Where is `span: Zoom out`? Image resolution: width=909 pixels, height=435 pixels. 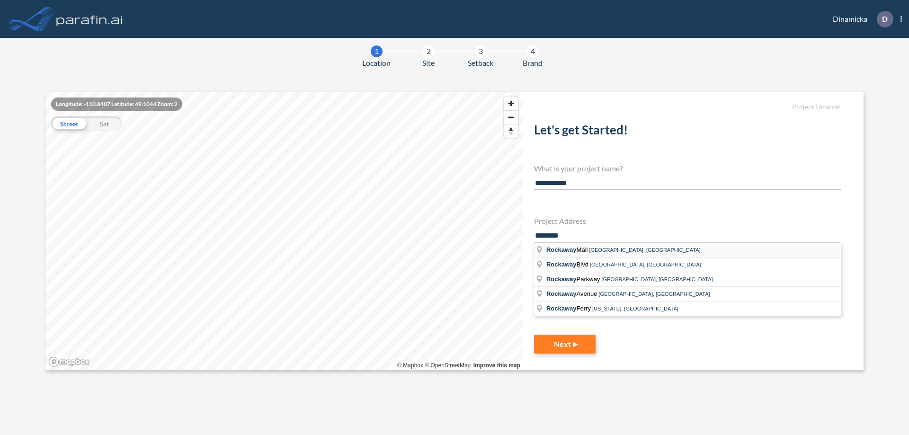
span: Zoom out is located at coordinates (511, 117).